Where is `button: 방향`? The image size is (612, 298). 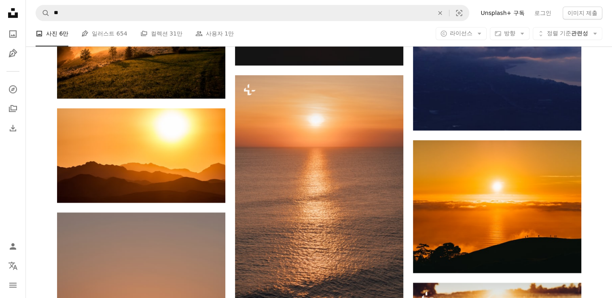 button: 방향 is located at coordinates (509, 34).